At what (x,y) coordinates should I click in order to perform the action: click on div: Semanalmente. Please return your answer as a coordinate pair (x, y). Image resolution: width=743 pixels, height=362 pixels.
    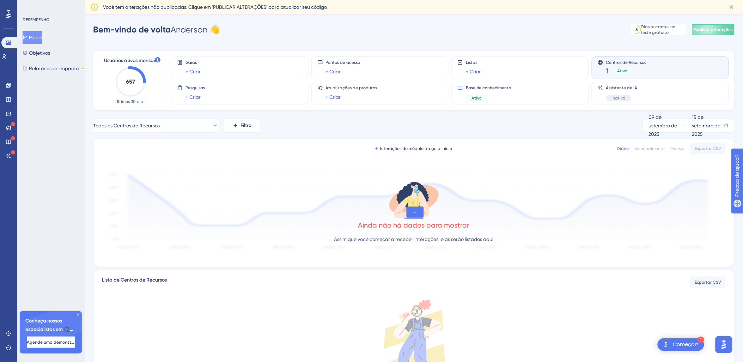
    Looking at the image, I should click on (650, 148).